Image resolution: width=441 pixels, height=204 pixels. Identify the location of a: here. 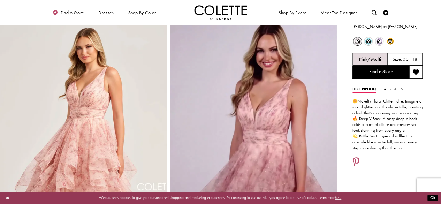
(338, 198).